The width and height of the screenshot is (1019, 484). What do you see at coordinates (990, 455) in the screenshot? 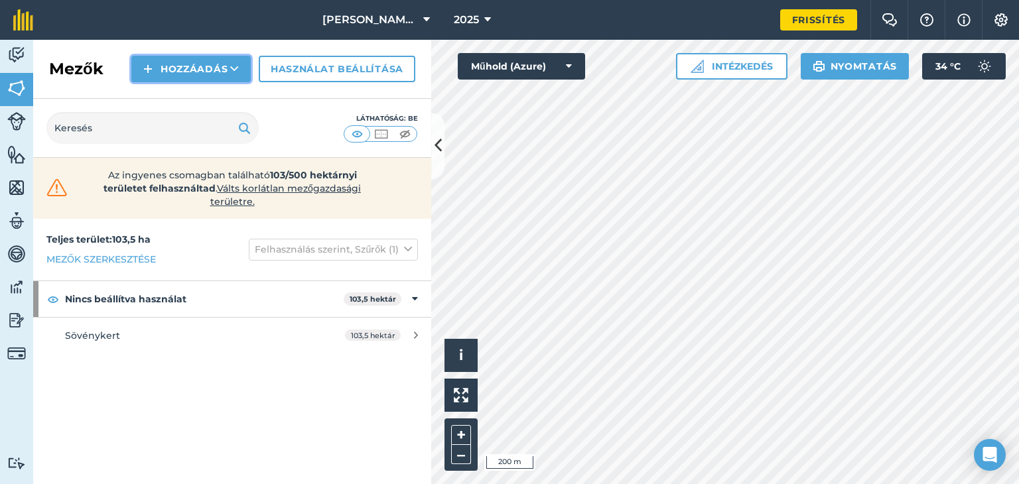
I see `div: Intercom Messenger megnyitása` at bounding box center [990, 455].